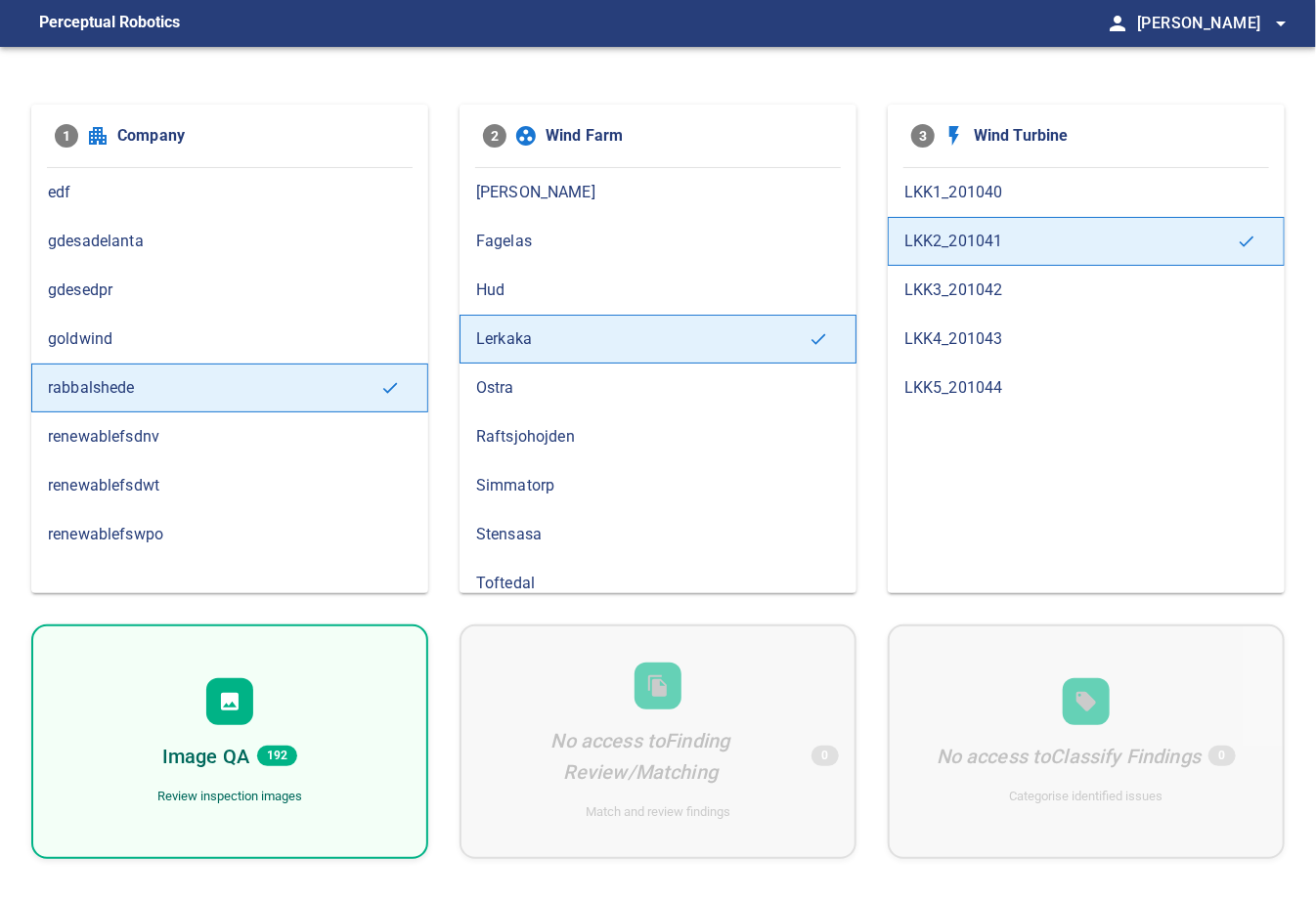 This screenshot has height=901, width=1316. I want to click on span: 2, so click(495, 136).